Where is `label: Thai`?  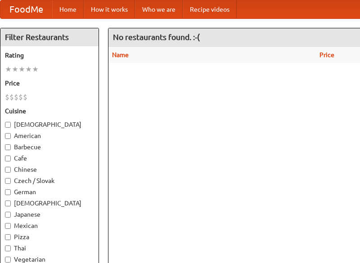 label: Thai is located at coordinates (50, 248).